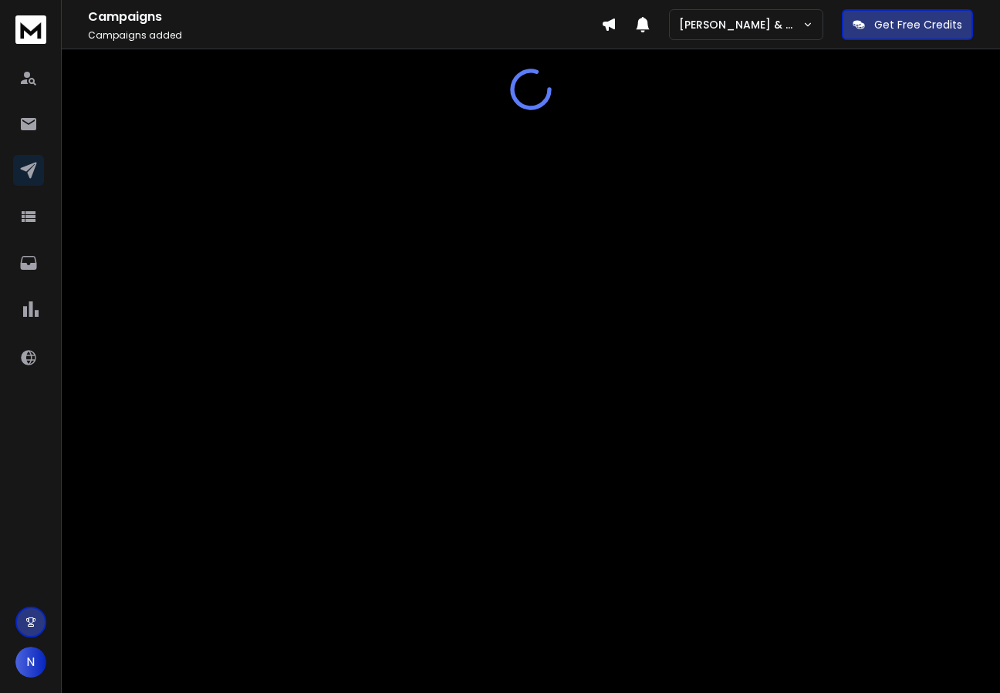 The image size is (1000, 693). What do you see at coordinates (31, 29) in the screenshot?
I see `img: logo` at bounding box center [31, 29].